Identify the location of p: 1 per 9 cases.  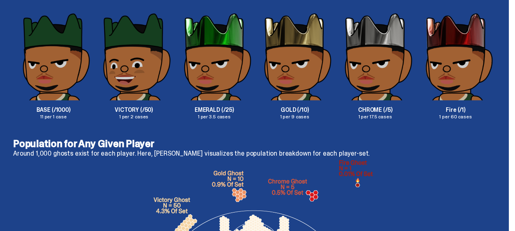
(295, 117).